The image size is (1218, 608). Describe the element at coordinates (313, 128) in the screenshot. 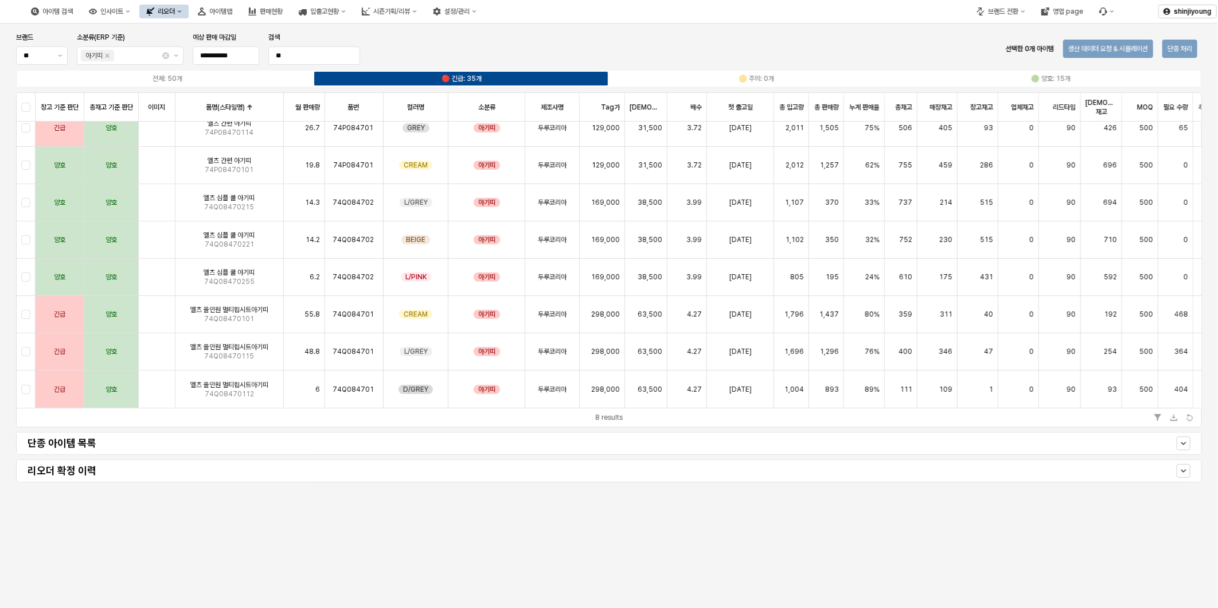

I see `span: 26.7` at that location.